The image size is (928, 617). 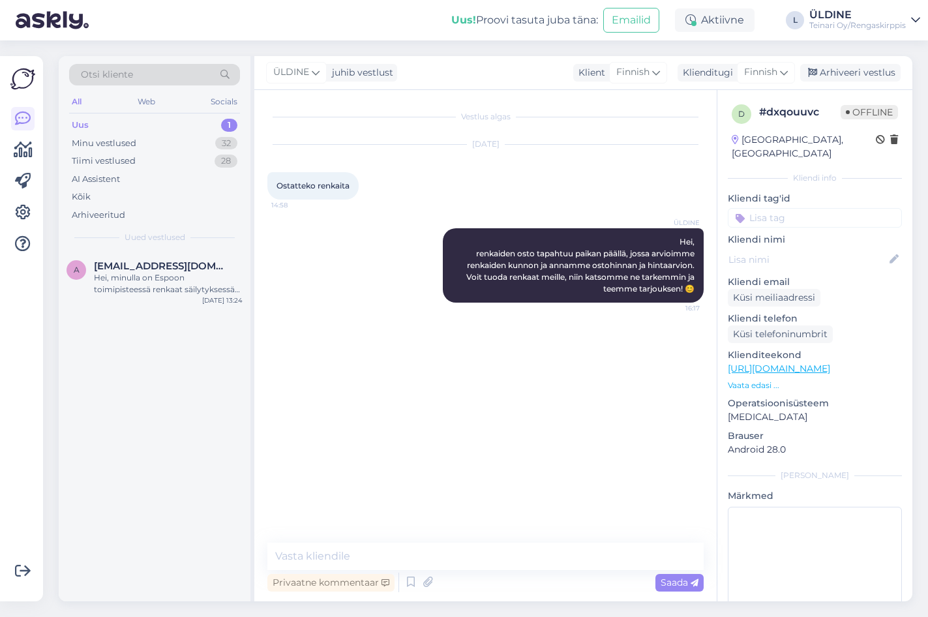 What do you see at coordinates (104, 143) in the screenshot?
I see `div: Minu vestlused` at bounding box center [104, 143].